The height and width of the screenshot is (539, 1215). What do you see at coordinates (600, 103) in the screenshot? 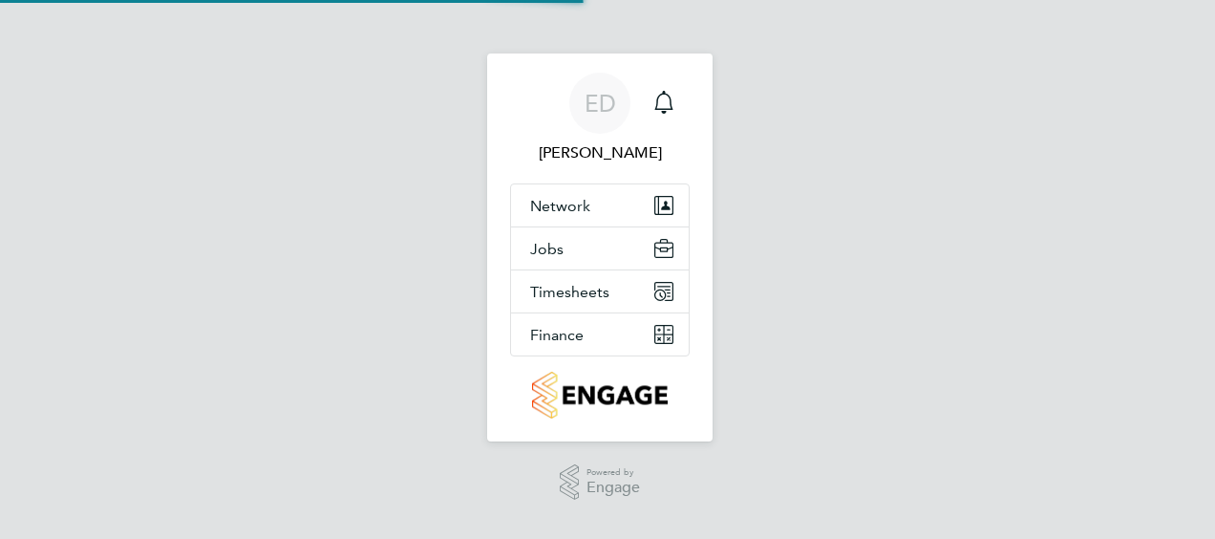
I see `span: ED` at bounding box center [600, 103].